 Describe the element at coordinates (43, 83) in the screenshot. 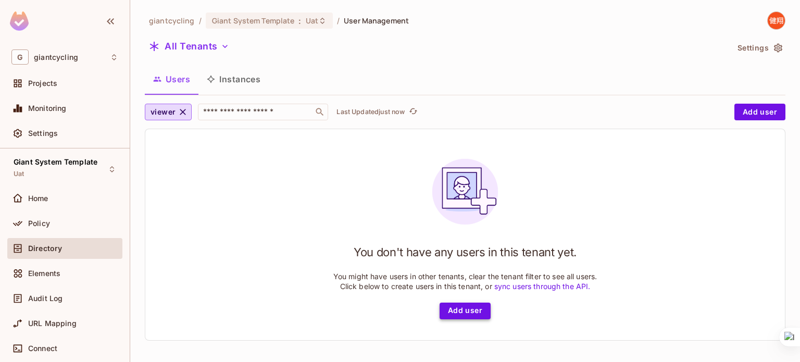

I see `span: Projects` at that location.